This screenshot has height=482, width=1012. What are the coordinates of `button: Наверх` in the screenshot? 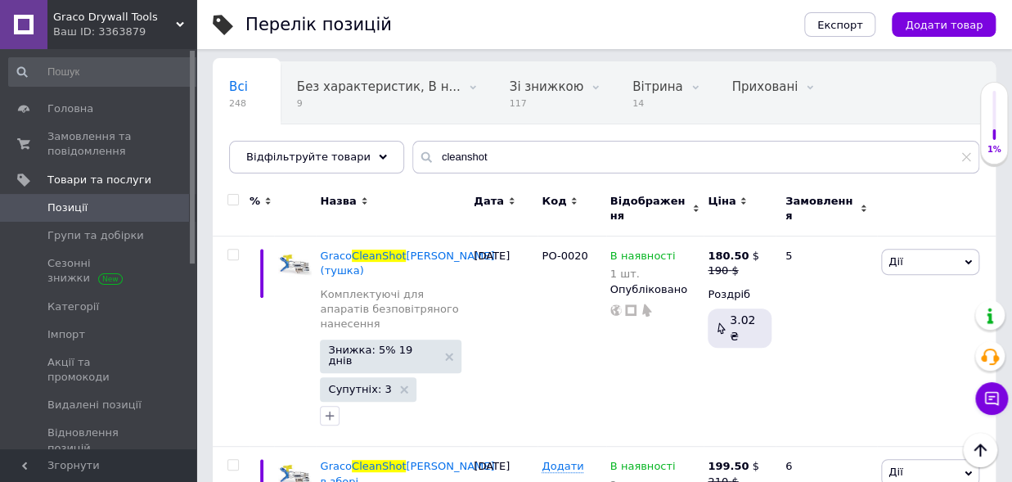 It's located at (980, 450).